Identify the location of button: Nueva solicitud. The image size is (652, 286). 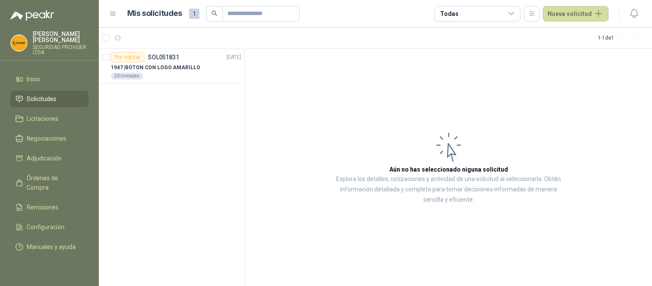
(575, 14).